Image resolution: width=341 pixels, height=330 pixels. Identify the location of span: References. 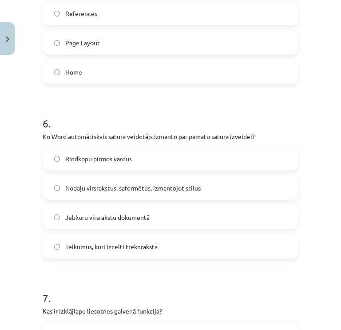
(81, 13).